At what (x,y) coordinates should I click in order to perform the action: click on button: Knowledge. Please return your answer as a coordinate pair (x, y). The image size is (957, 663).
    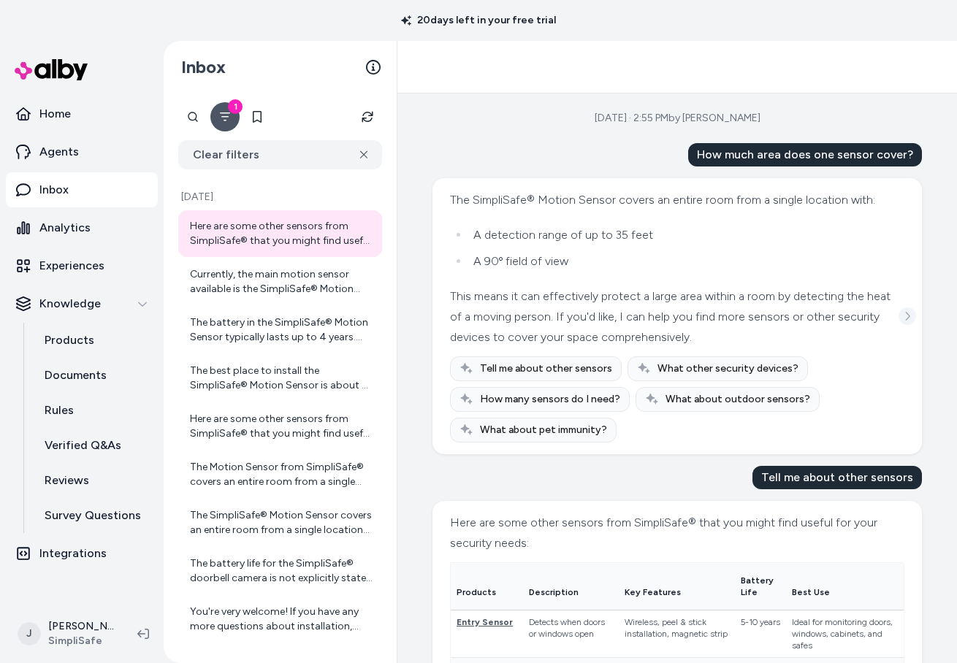
    Looking at the image, I should click on (82, 304).